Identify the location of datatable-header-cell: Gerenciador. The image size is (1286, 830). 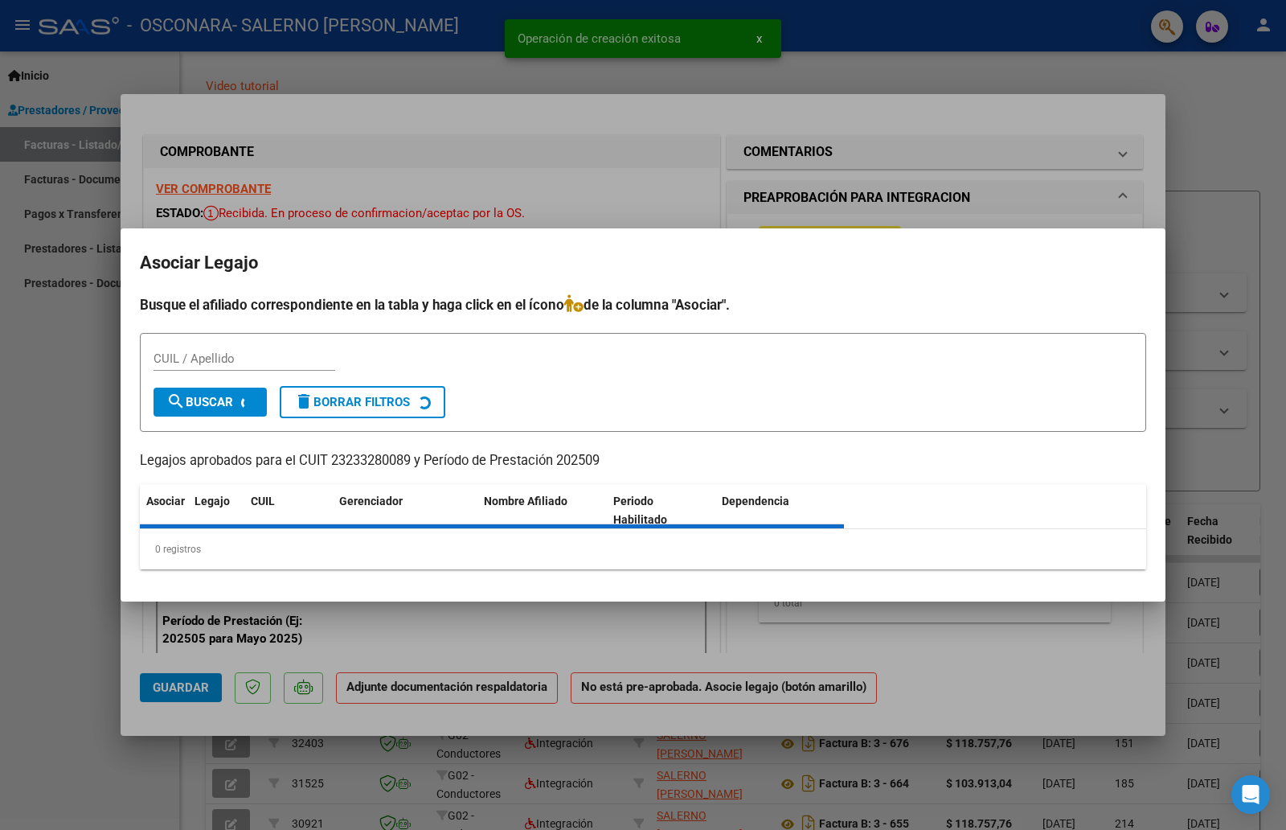
(405, 511).